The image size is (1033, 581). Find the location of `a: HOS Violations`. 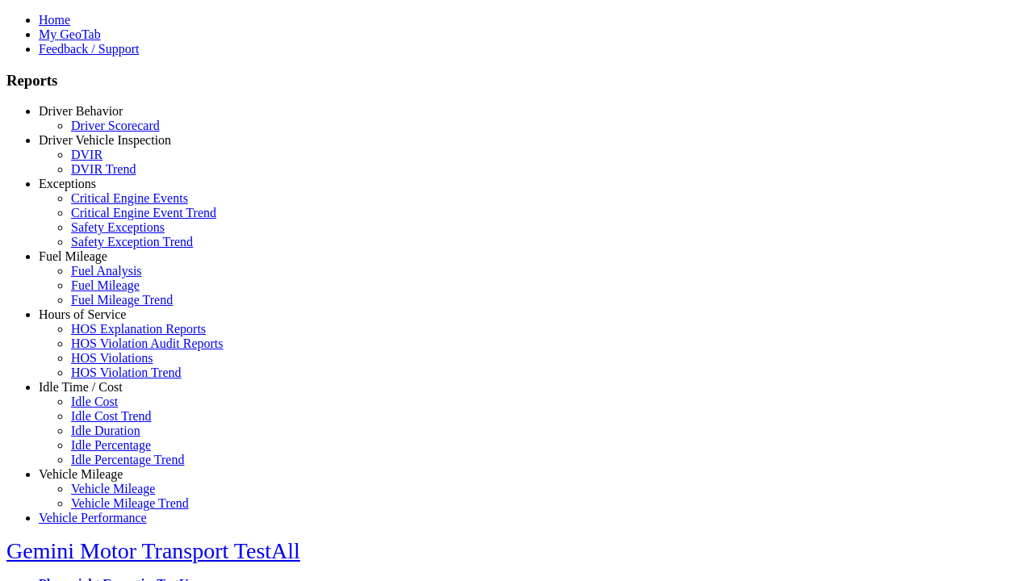

a: HOS Violations is located at coordinates (111, 358).